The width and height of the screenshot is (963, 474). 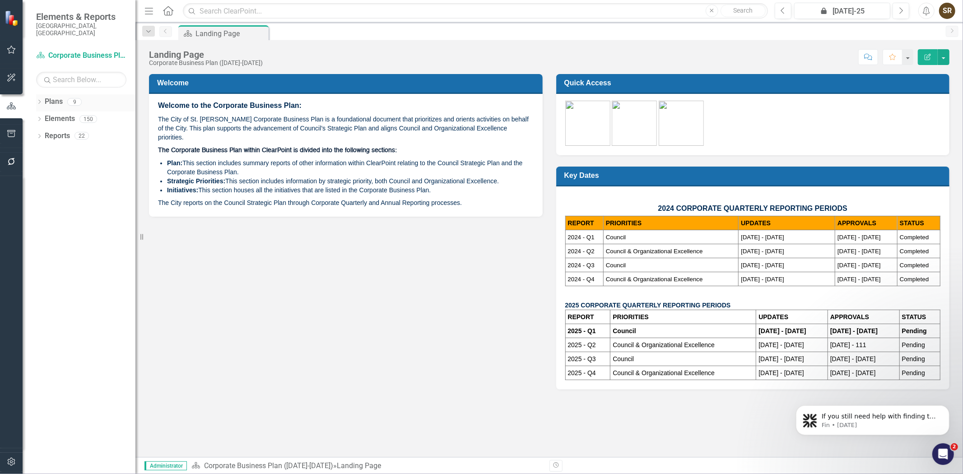 I want to click on span: Search, so click(x=742, y=10).